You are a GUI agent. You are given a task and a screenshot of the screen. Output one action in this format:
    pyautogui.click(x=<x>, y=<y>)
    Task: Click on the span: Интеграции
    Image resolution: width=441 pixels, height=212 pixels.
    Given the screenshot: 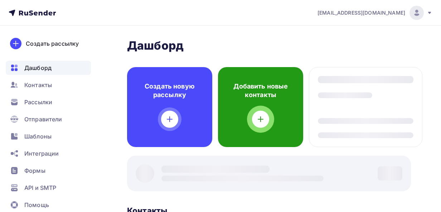 What is the action you would take?
    pyautogui.click(x=41, y=154)
    